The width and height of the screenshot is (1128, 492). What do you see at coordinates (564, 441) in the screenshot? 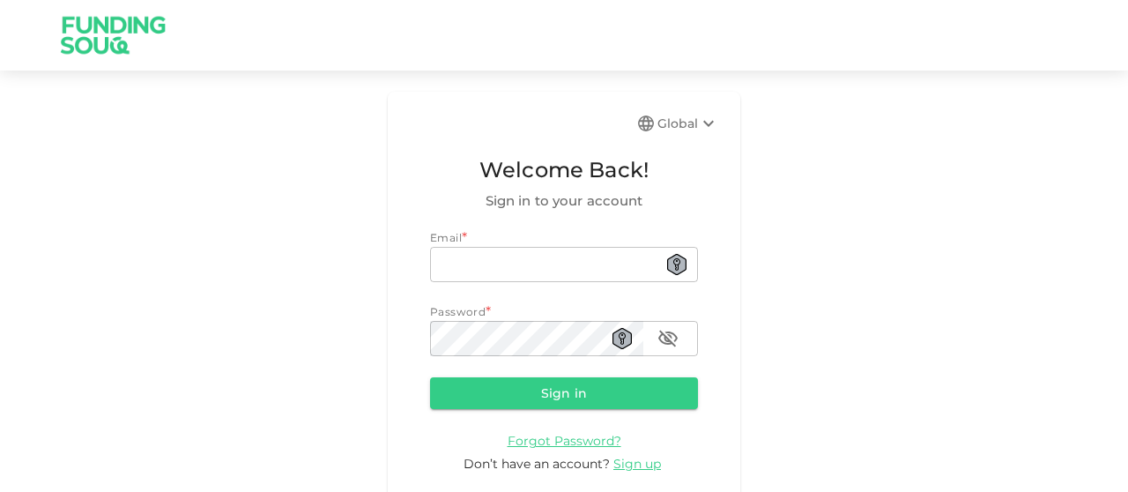
I see `span: Forgot Password?` at bounding box center [564, 441].